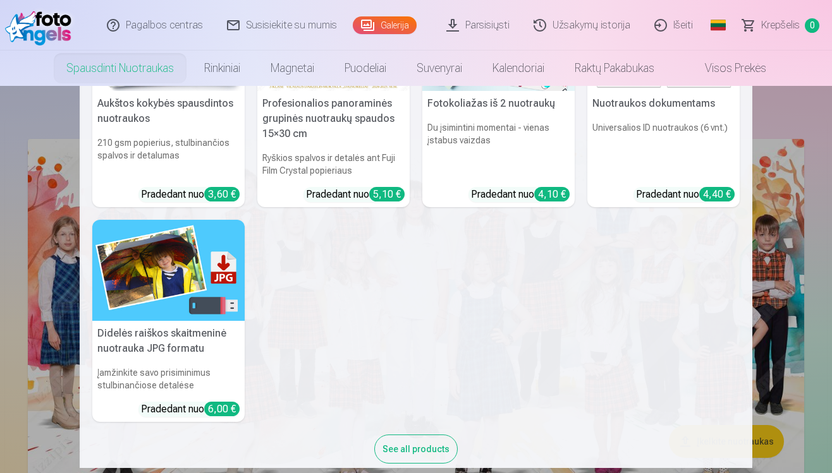 The image size is (832, 473). Describe the element at coordinates (384, 25) in the screenshot. I see `a: Galerija` at that location.